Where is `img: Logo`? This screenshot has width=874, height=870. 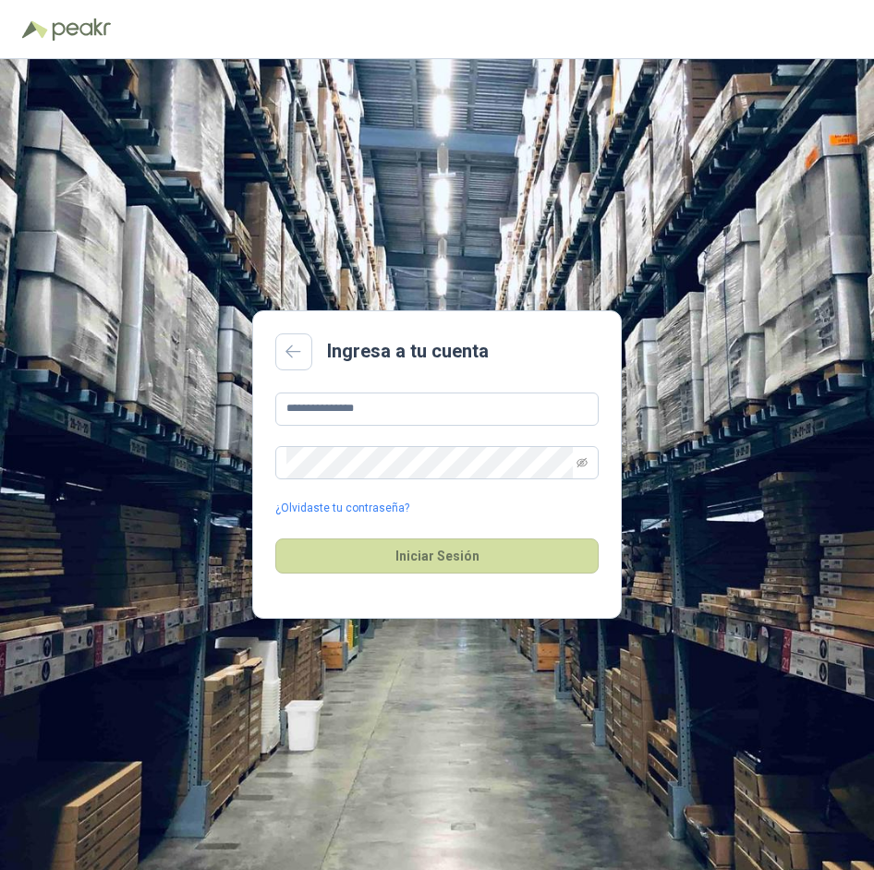 img: Logo is located at coordinates (35, 30).